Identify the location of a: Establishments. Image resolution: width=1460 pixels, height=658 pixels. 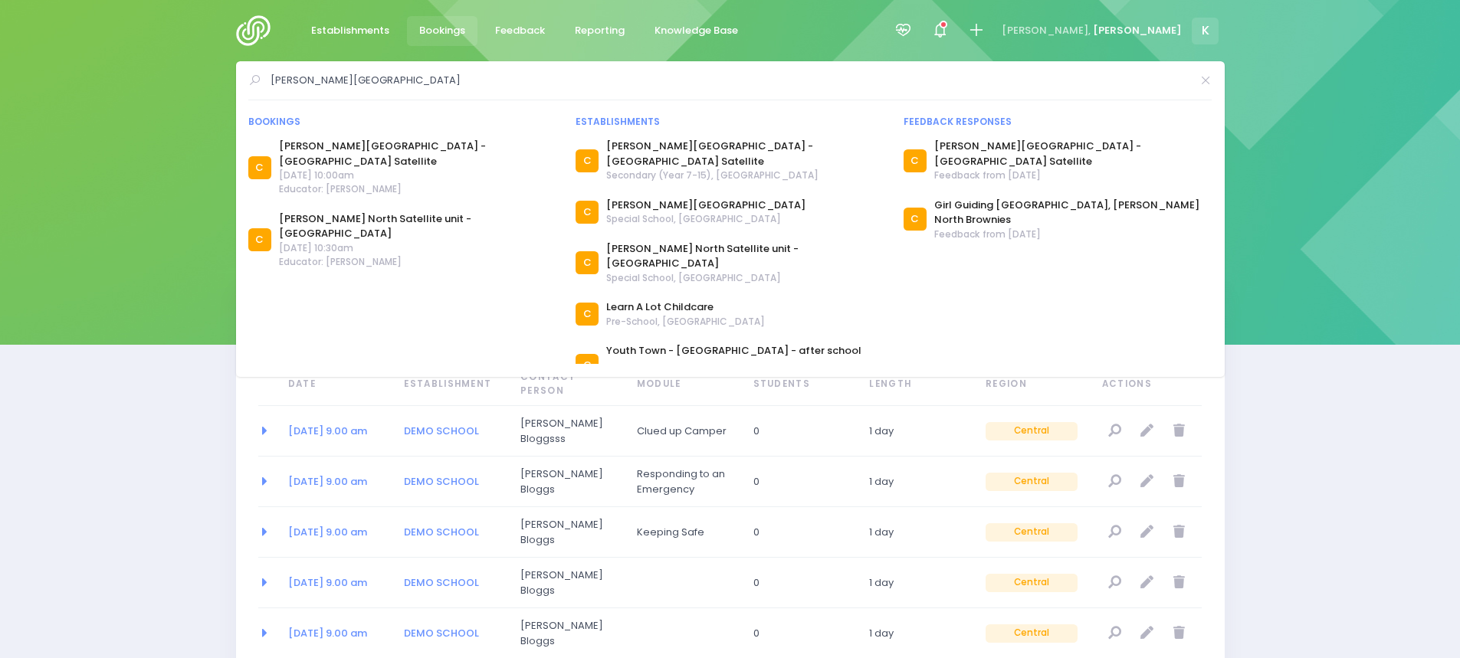
(350, 31).